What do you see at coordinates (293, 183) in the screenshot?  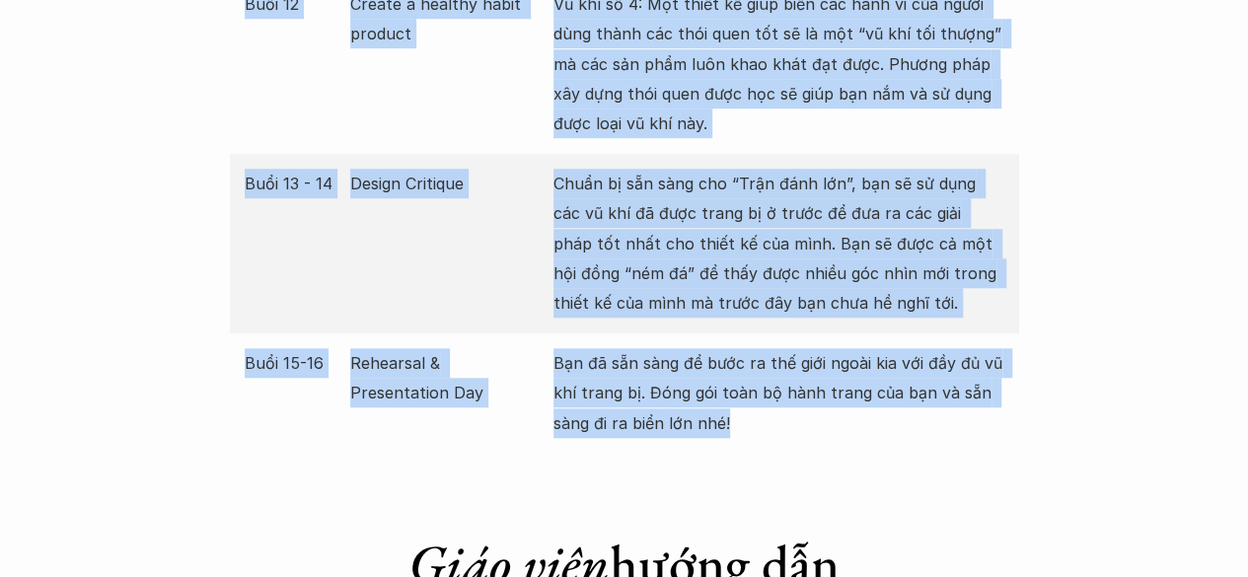 I see `p: Buổi 13 - 14` at bounding box center [293, 183].